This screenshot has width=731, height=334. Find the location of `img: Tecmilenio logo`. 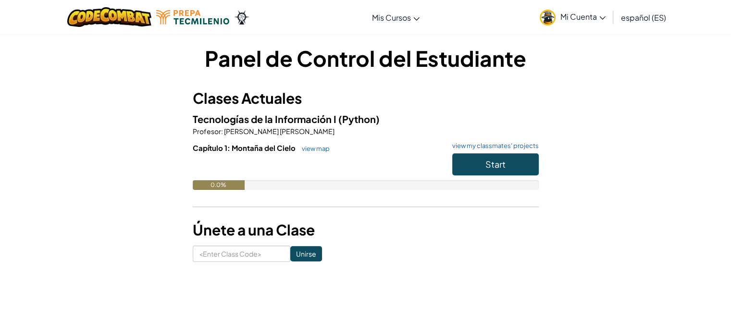

img: Tecmilenio logo is located at coordinates (193, 17).